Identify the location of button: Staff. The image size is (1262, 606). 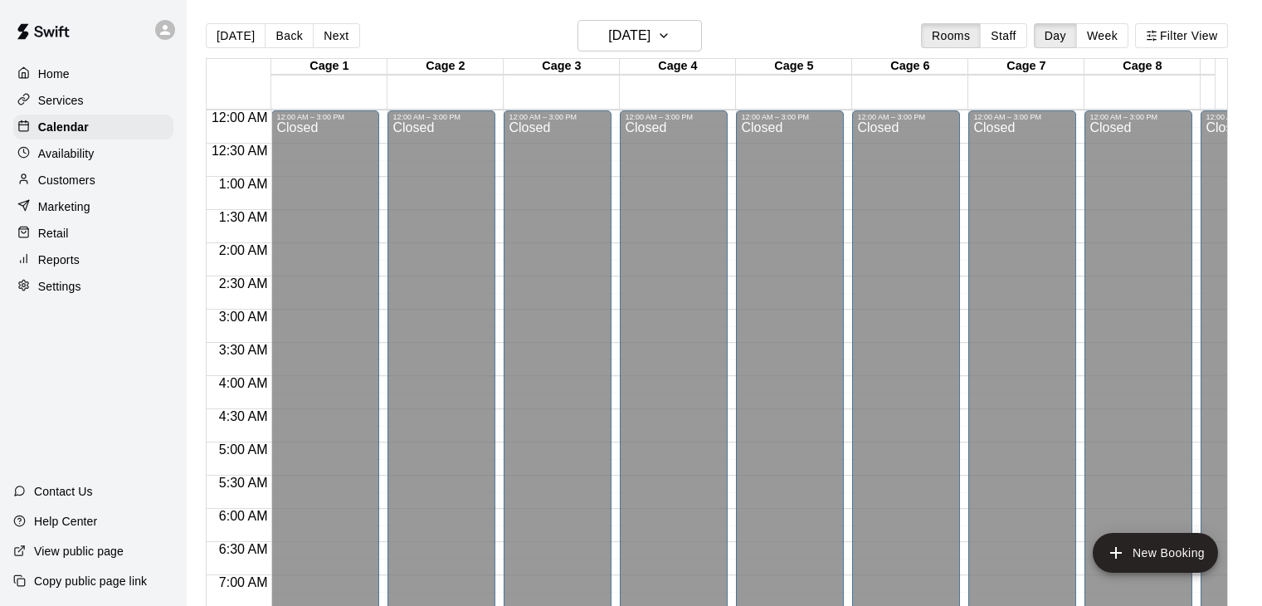
(1003, 36).